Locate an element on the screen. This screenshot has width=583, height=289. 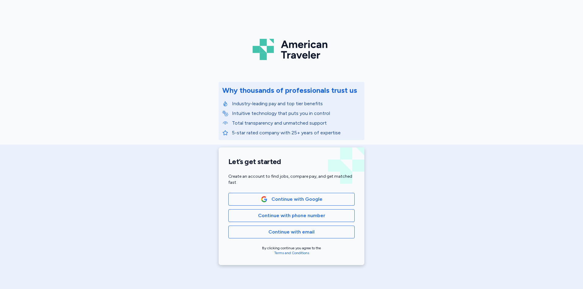
p: 5-star rated company with 25+ years of expertise is located at coordinates (296, 133).